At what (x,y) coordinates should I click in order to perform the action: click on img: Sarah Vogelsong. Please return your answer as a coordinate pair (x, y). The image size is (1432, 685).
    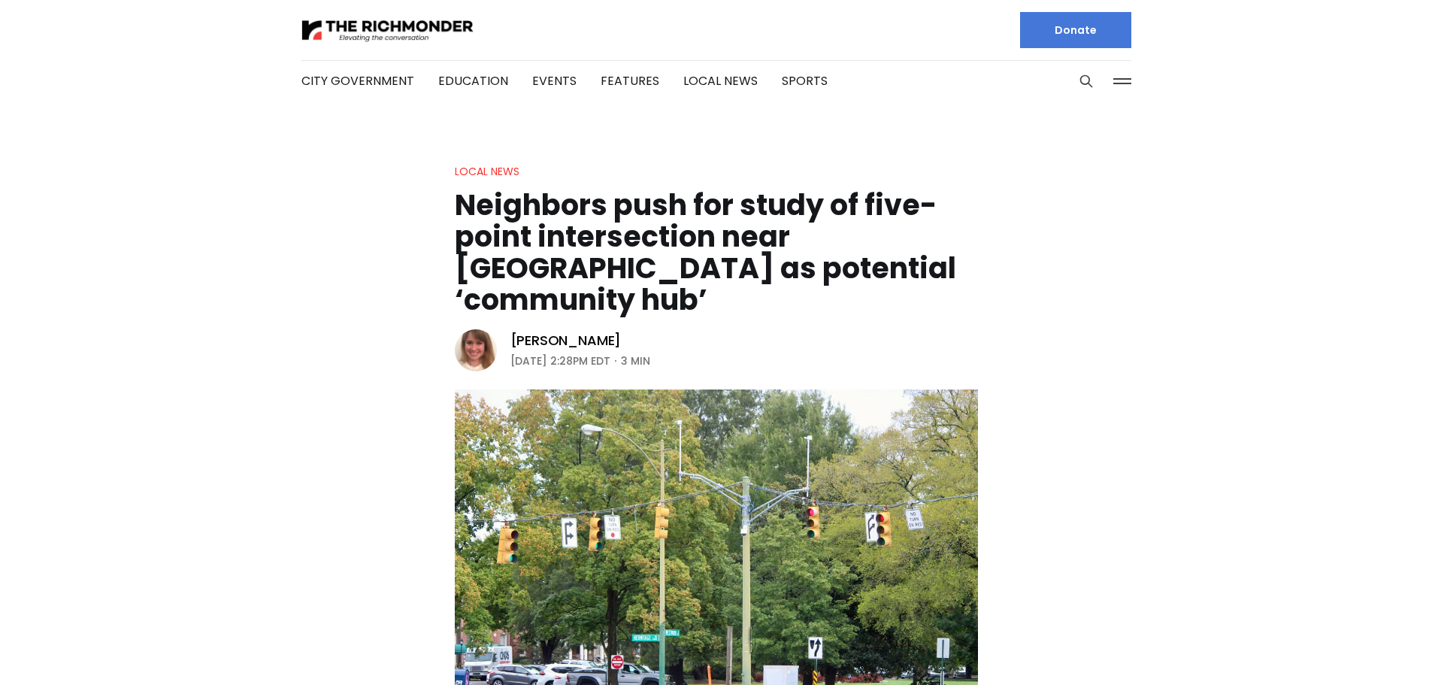
    Looking at the image, I should click on (476, 350).